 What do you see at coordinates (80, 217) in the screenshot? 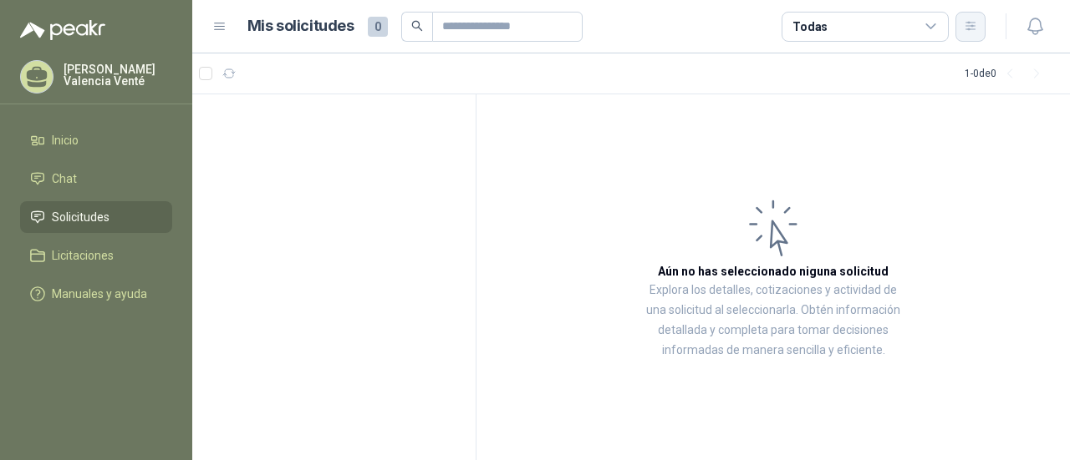
I see `span: Solicitudes` at bounding box center [80, 217].